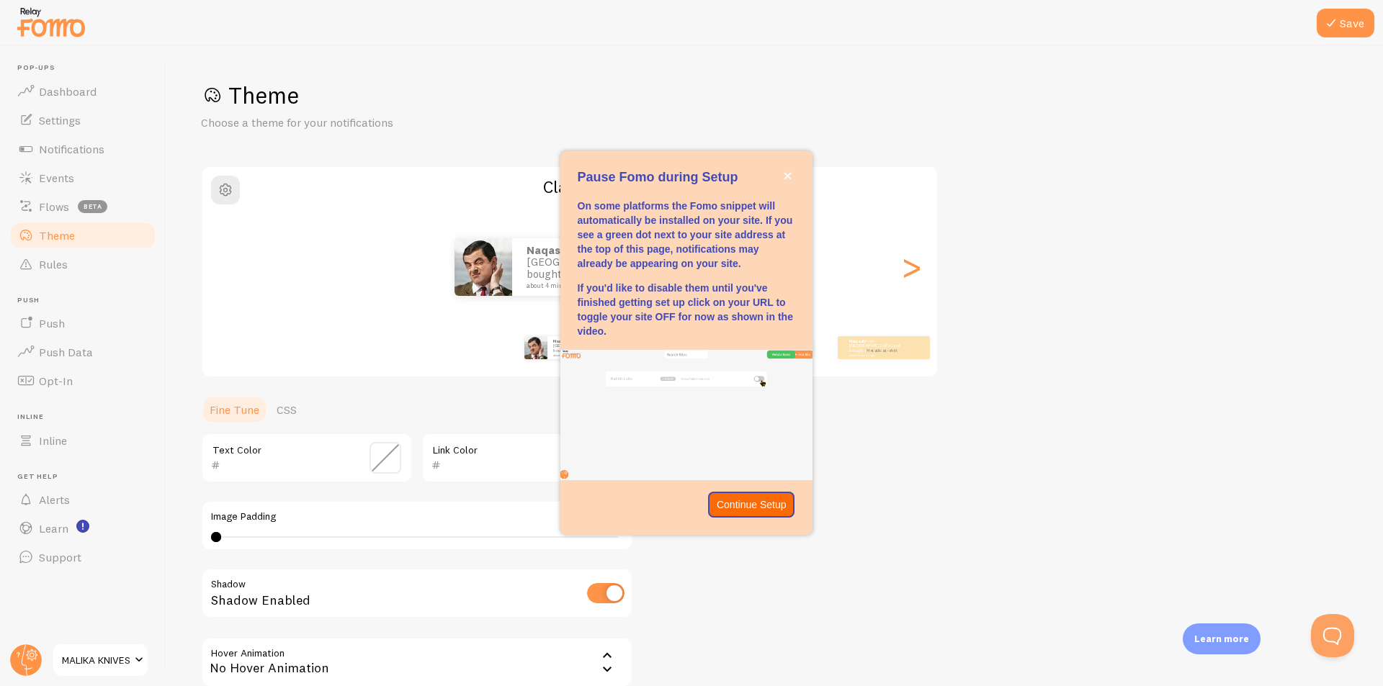 The width and height of the screenshot is (1383, 686). What do you see at coordinates (374, 122) in the screenshot?
I see `p: Choose a theme for your notifications` at bounding box center [374, 122].